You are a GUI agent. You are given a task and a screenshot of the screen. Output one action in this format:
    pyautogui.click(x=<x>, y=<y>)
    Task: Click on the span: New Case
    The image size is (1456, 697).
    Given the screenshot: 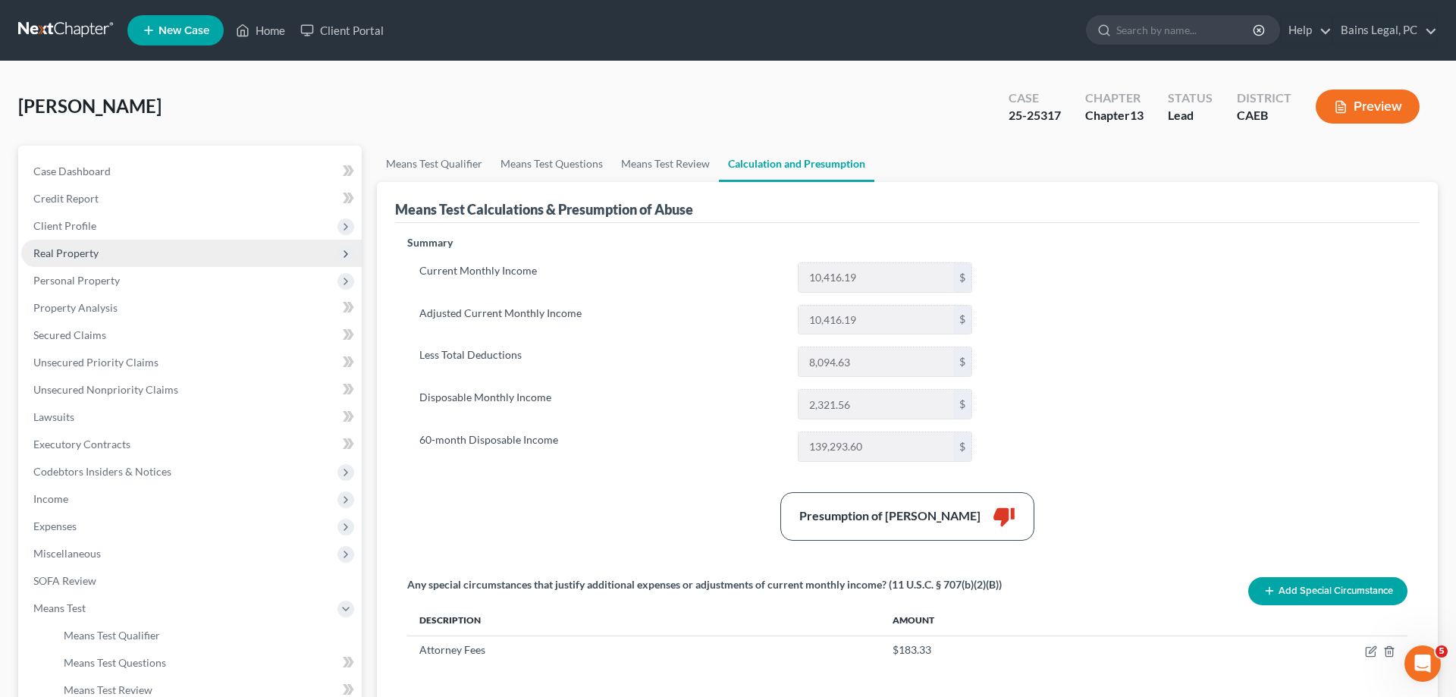 What is the action you would take?
    pyautogui.click(x=184, y=30)
    